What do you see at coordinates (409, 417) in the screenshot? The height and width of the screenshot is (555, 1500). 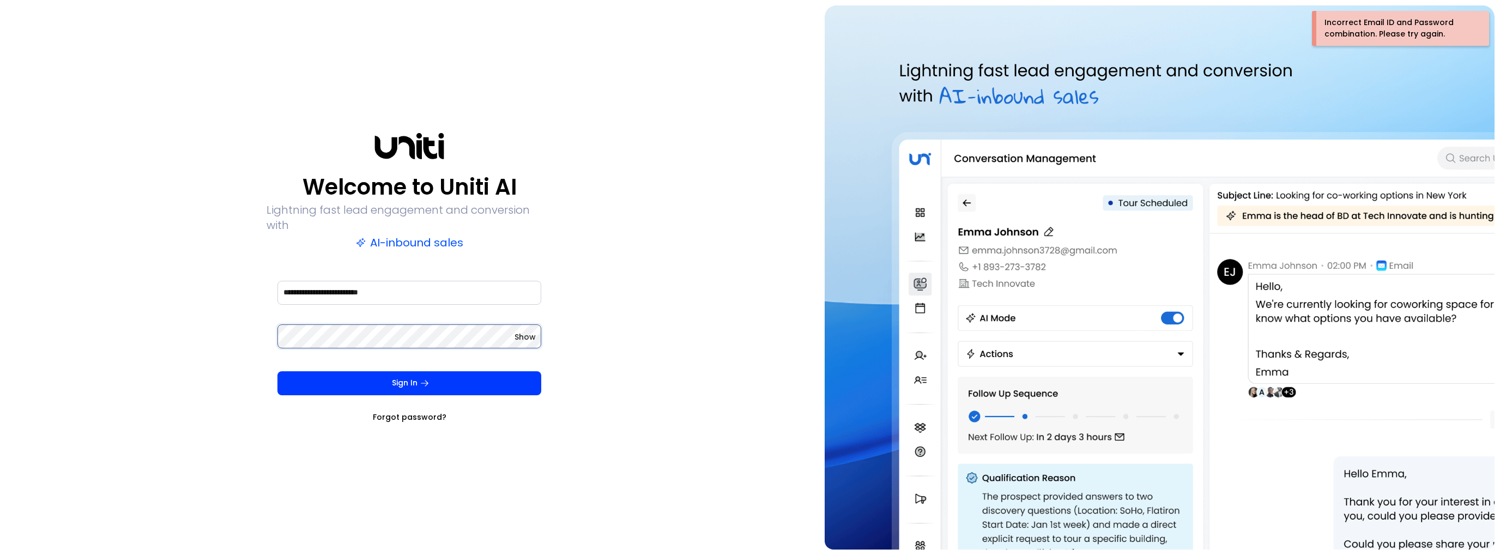 I see `a: Forgot password?` at bounding box center [409, 417].